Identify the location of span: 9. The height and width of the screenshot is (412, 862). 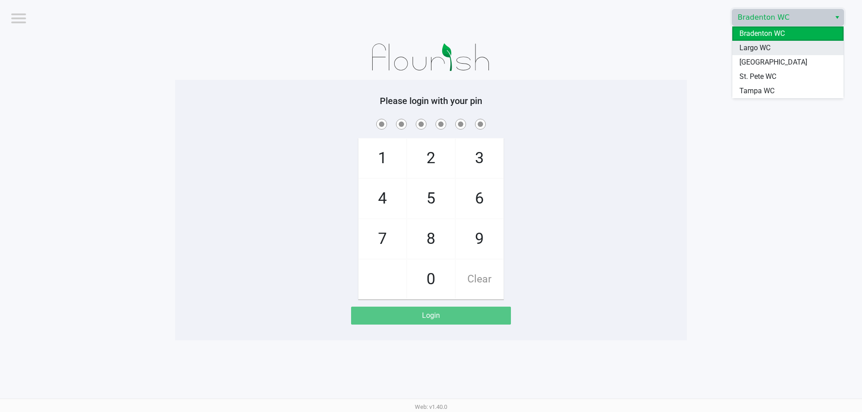
(479, 239).